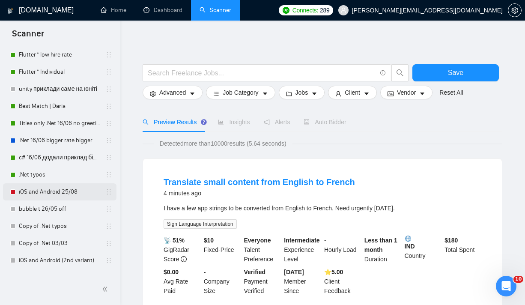 The height and width of the screenshot is (305, 525). Describe the element at coordinates (28, 36) in the screenshot. I see `span: Scanner` at that location.